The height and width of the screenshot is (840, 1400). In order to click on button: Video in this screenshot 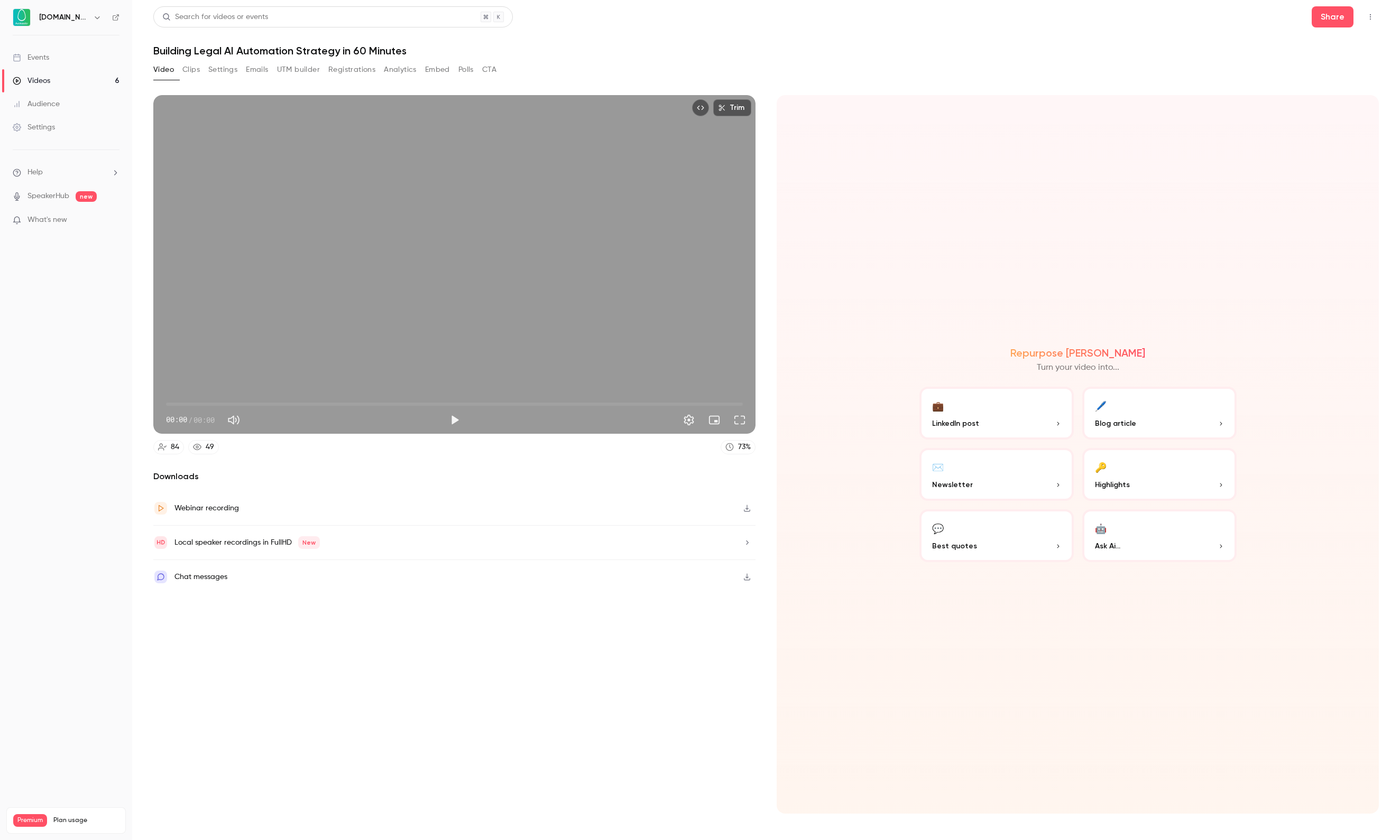, I will do `click(164, 70)`.